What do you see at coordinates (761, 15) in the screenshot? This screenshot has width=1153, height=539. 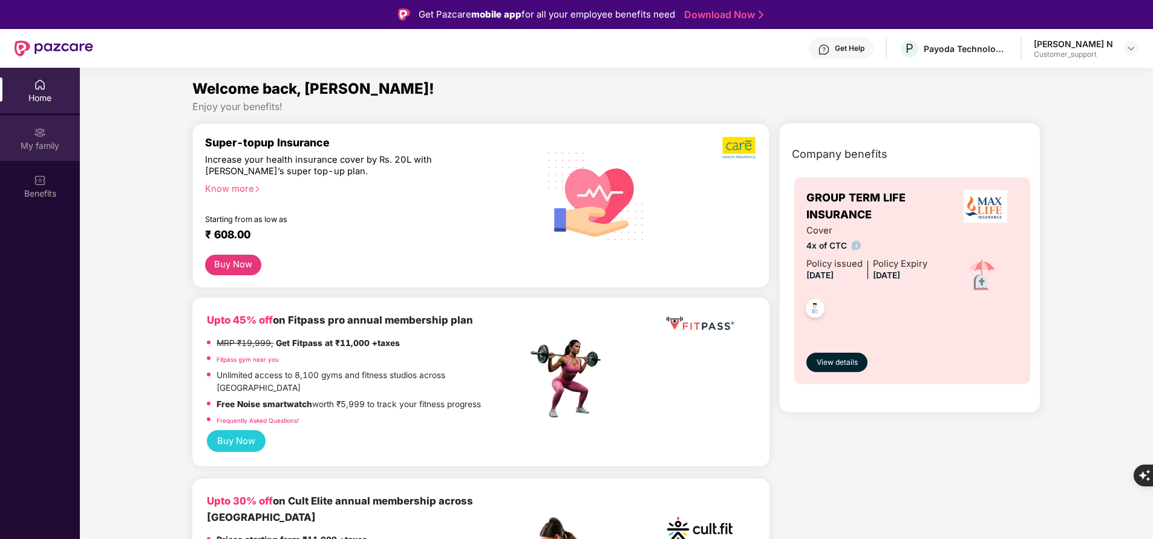 I see `img: Stroke` at bounding box center [761, 15].